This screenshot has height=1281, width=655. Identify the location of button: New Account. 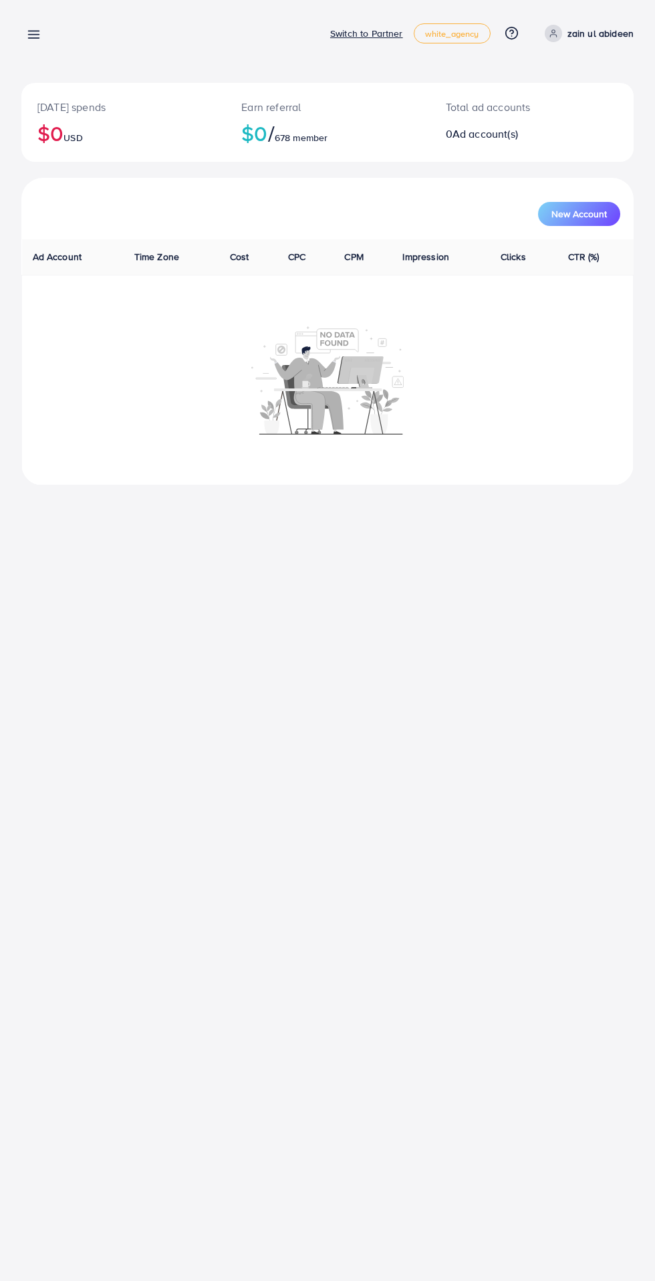
(579, 214).